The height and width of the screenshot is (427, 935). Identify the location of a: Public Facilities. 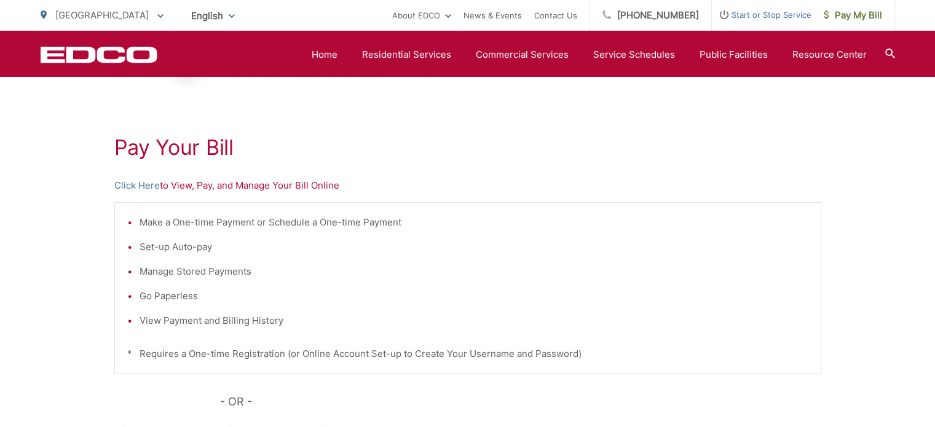
(733, 55).